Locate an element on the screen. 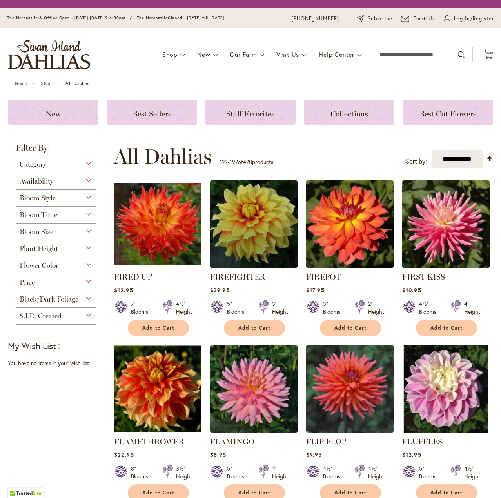  strong: Filter By: is located at coordinates (56, 150).